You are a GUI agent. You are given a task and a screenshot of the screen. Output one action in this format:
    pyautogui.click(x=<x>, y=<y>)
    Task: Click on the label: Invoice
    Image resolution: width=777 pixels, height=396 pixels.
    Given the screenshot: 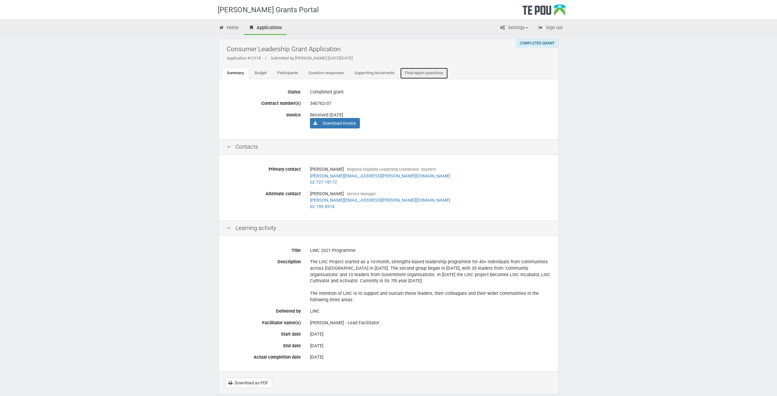 What is the action you would take?
    pyautogui.click(x=264, y=114)
    